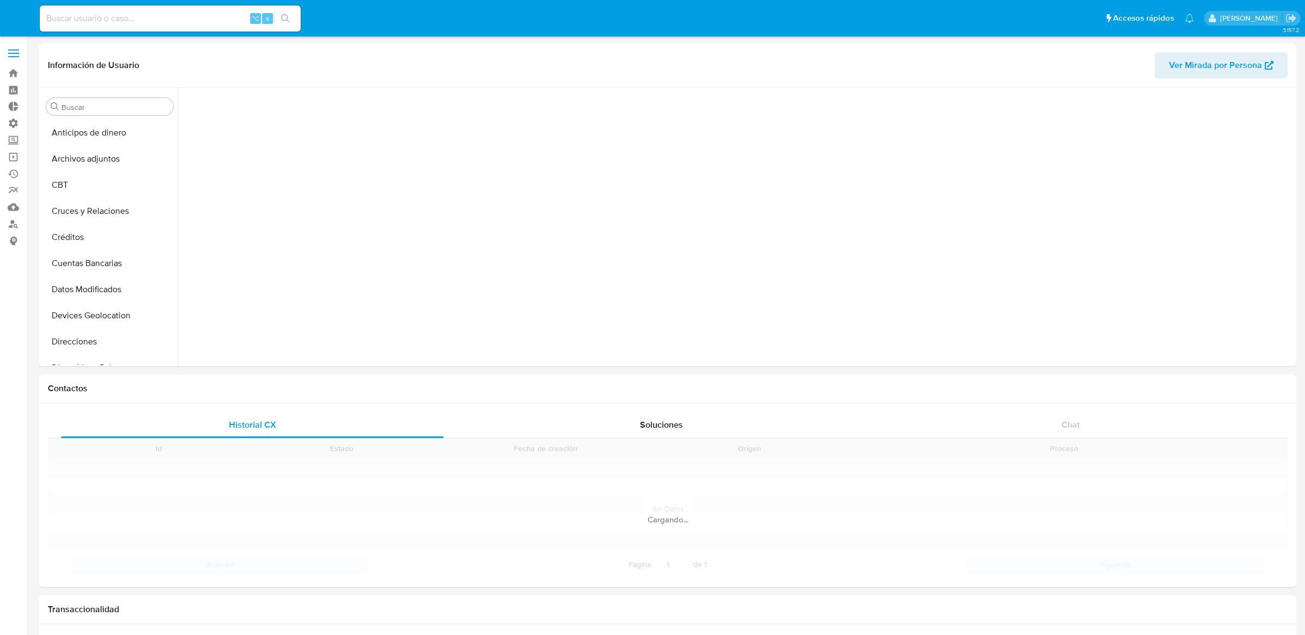  What do you see at coordinates (110, 237) in the screenshot?
I see `button: Créditos` at bounding box center [110, 237].